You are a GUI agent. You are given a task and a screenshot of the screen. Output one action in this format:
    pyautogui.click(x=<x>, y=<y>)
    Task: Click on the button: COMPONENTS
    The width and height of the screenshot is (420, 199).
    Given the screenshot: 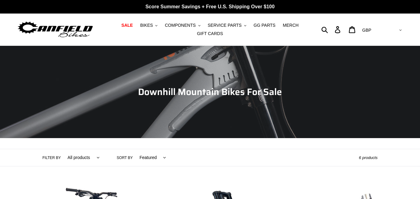 What is the action you would take?
    pyautogui.click(x=182, y=25)
    